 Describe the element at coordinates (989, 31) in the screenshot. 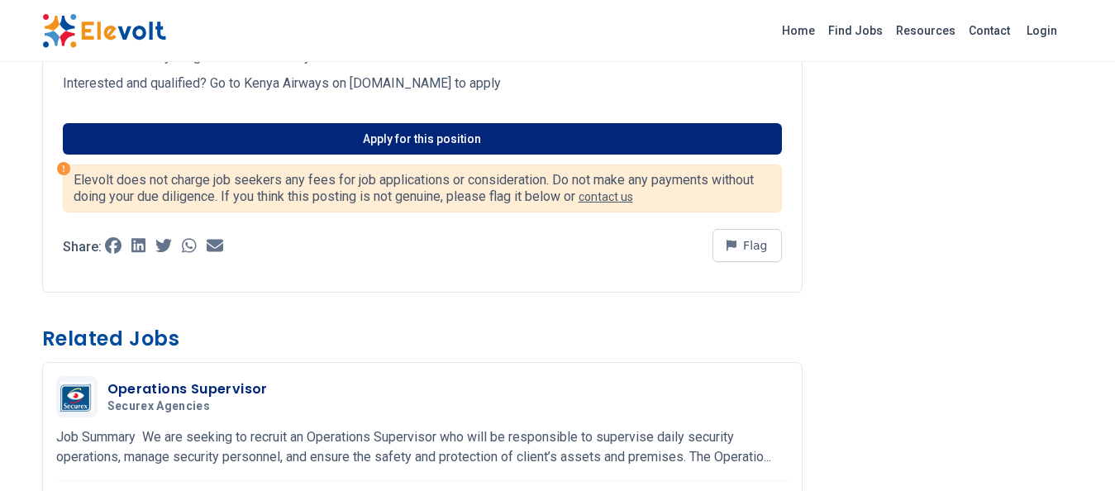

I see `a: Contact` at that location.